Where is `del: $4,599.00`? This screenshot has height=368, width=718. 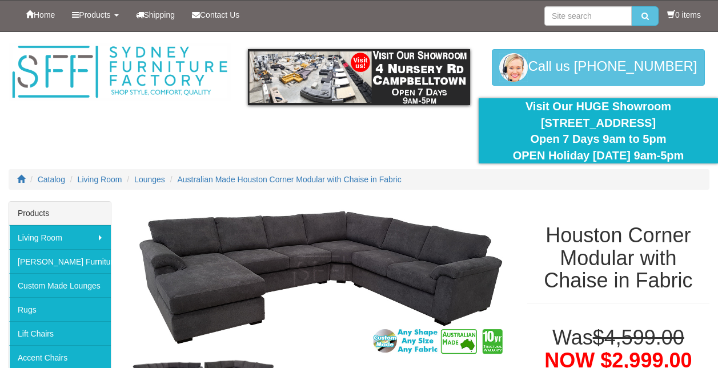
del: $4,599.00 is located at coordinates (639, 337).